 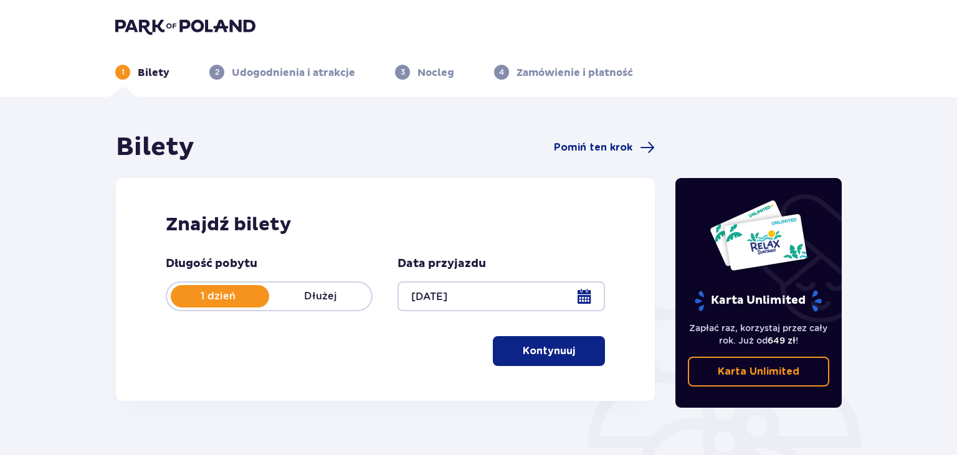 I want to click on div: 3Nocleg, so click(x=424, y=72).